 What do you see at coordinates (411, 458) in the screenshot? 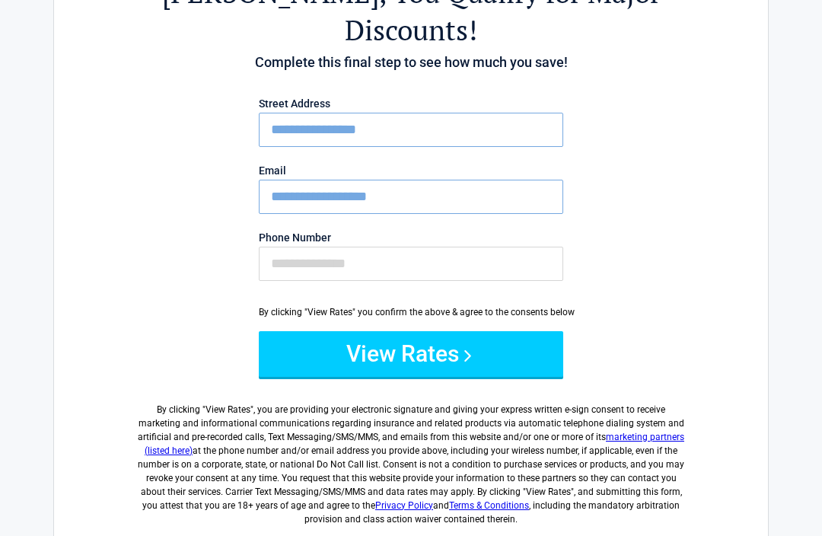
I see `label: By clicking " ", you are providing your electronic signature and giving your express written e-si...` at bounding box center [411, 458].